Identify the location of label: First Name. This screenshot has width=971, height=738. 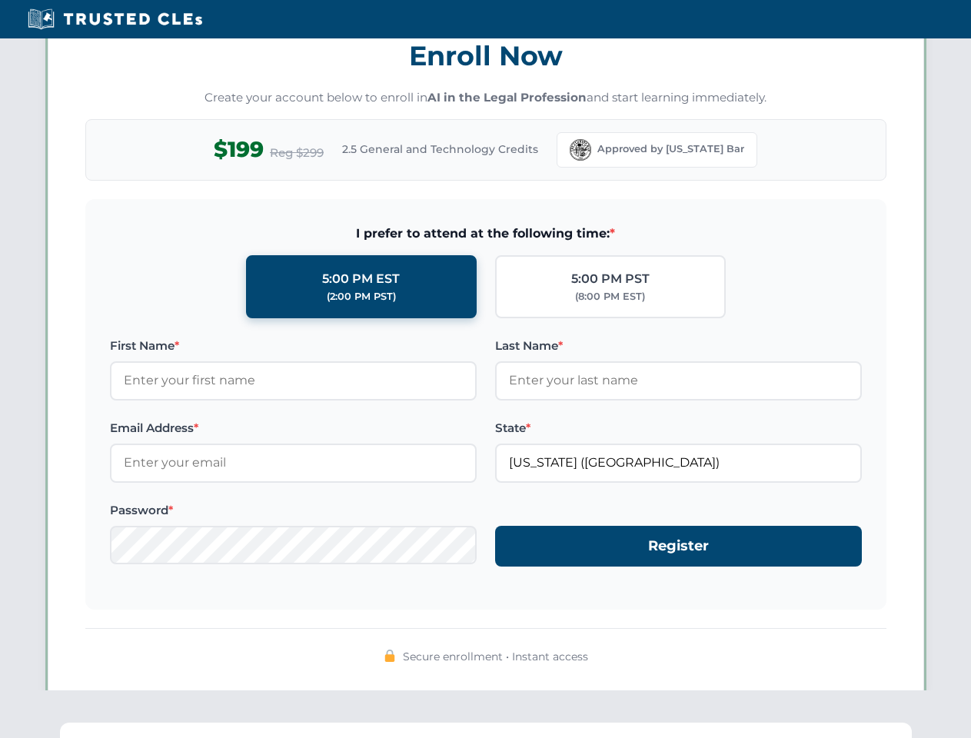
(293, 346).